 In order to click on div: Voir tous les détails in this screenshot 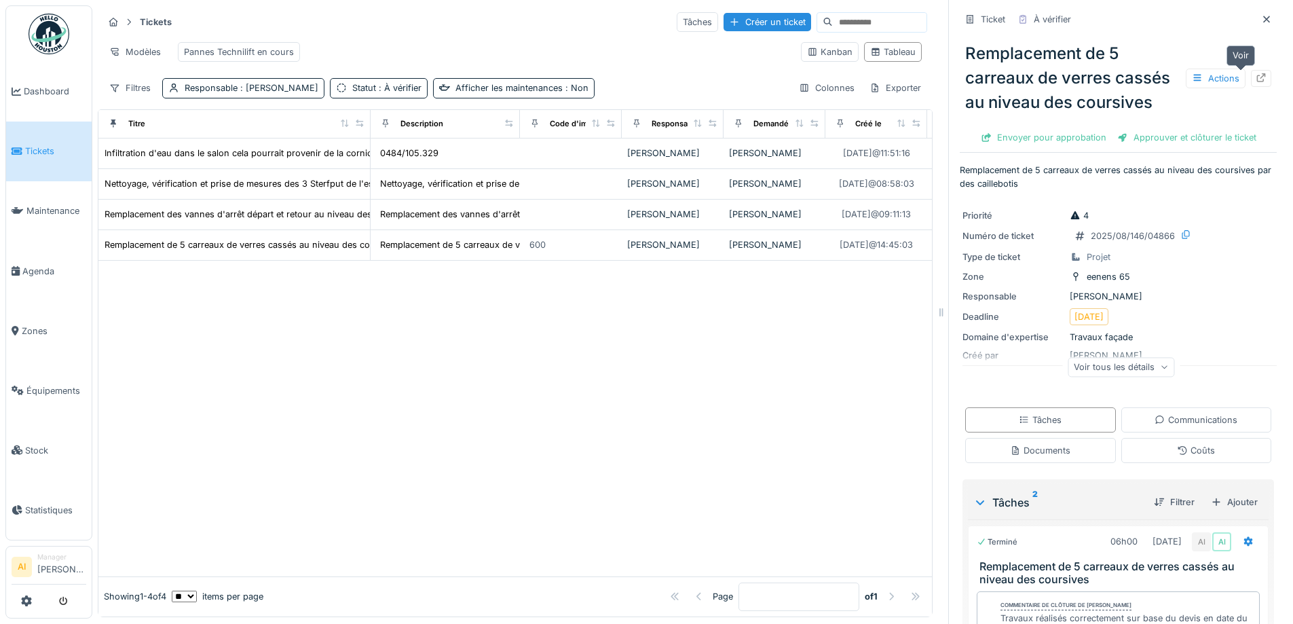, I will do `click(1120, 366)`.